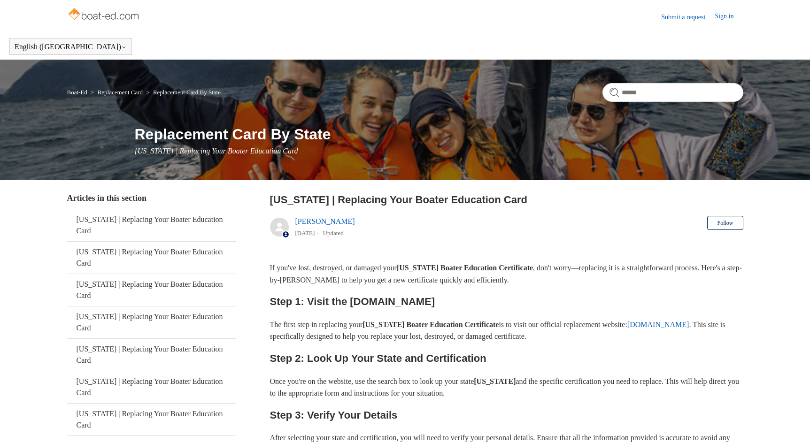 This screenshot has height=443, width=810. I want to click on a: Boat-Ed, so click(77, 92).